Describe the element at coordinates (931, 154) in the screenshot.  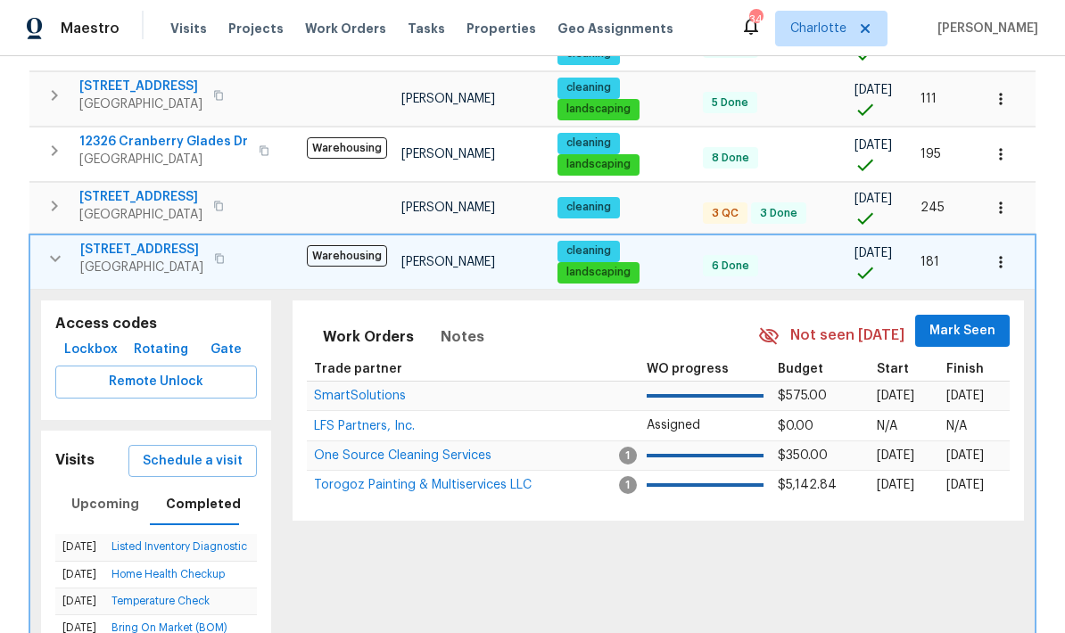
I see `span: 195` at that location.